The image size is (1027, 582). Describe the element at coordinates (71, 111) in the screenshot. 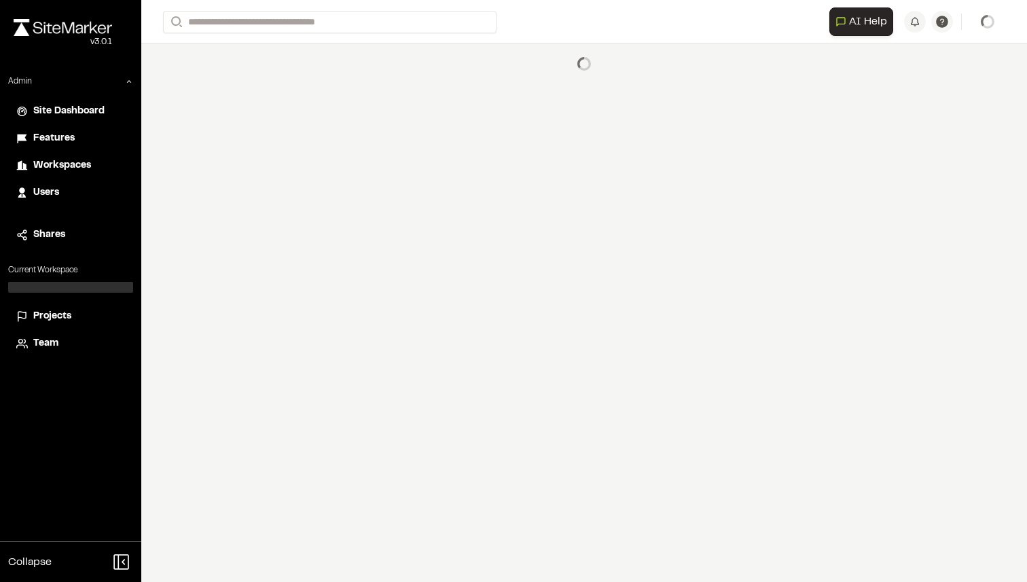

I see `a: Site Dashboard` at that location.